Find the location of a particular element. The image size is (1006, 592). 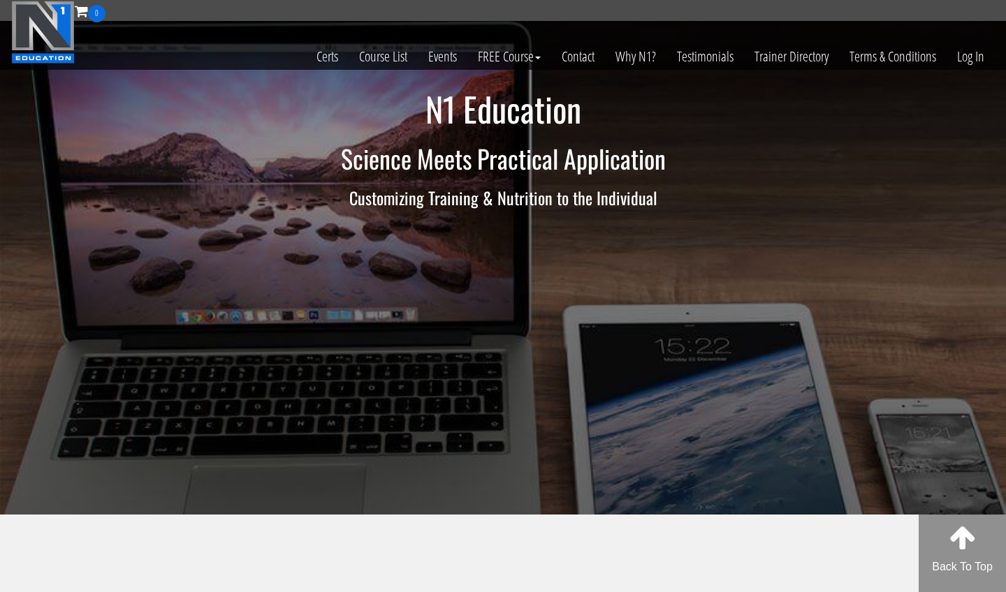

a: FREE Course is located at coordinates (509, 57).